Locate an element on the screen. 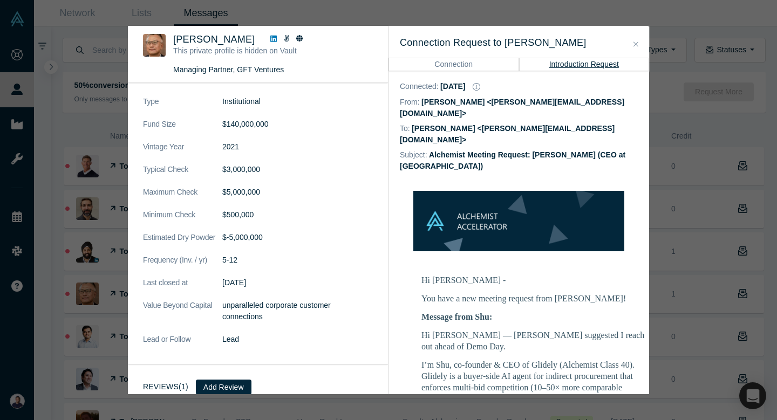 The width and height of the screenshot is (777, 420). dt: Type is located at coordinates (182, 107).